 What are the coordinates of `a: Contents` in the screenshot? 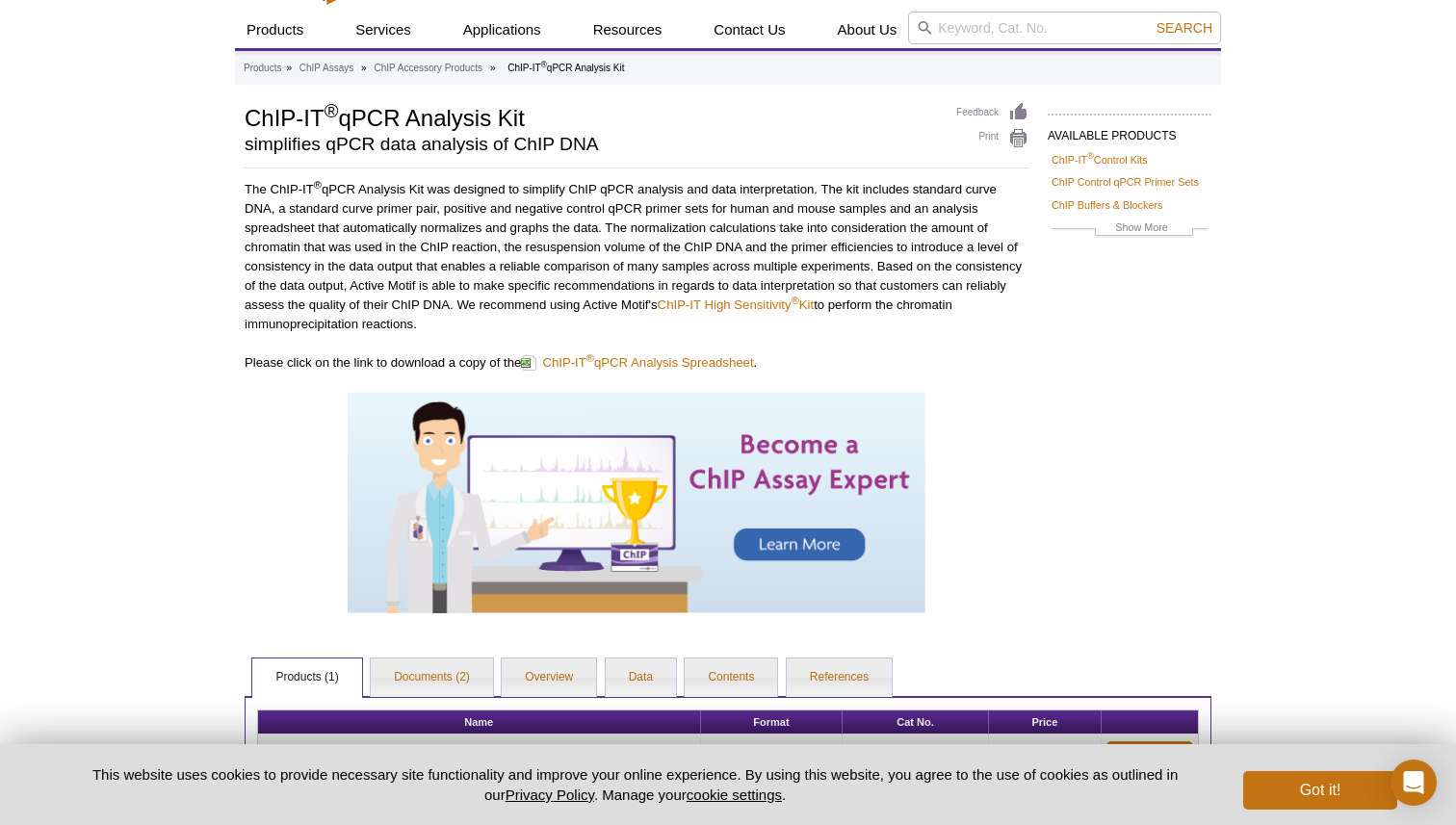 It's located at (731, 677).